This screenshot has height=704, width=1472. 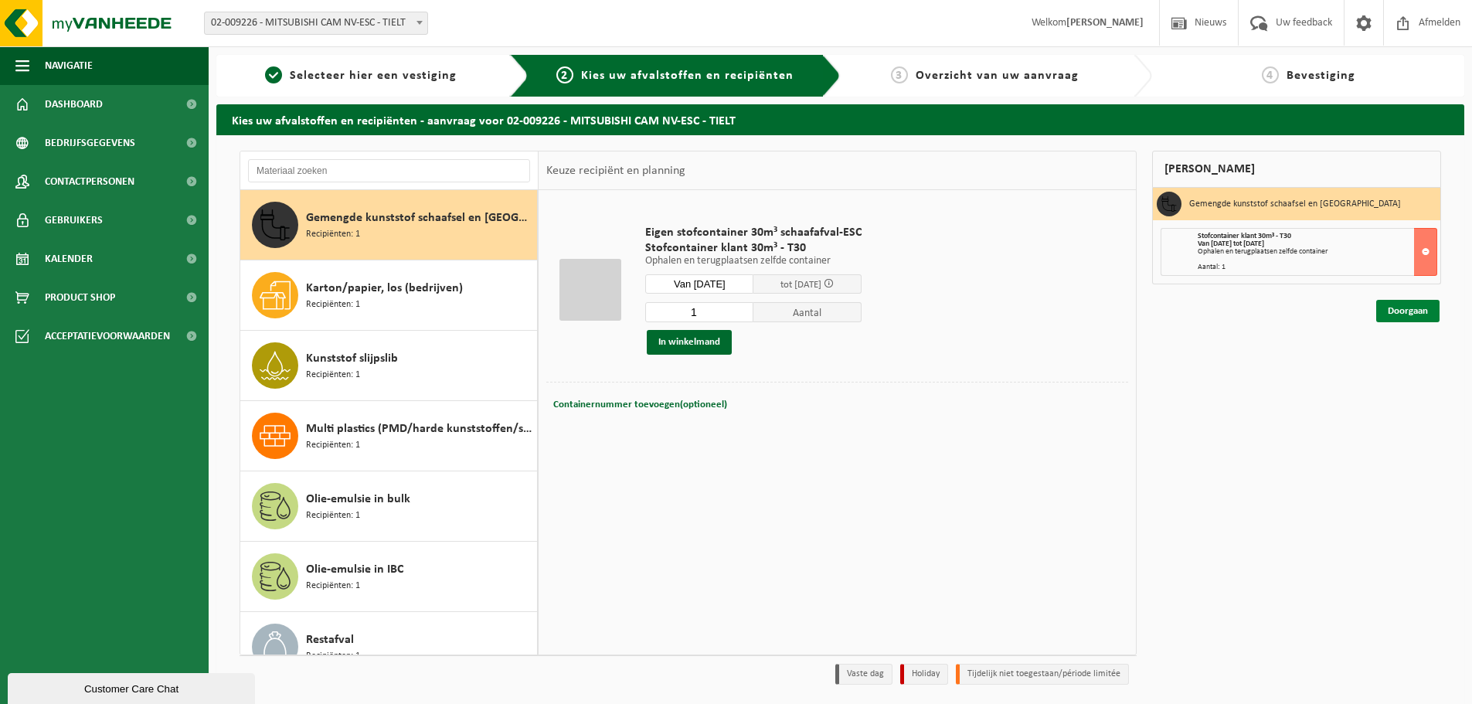 What do you see at coordinates (687, 76) in the screenshot?
I see `span: Kies uw afvalstoffen en recipiënten` at bounding box center [687, 76].